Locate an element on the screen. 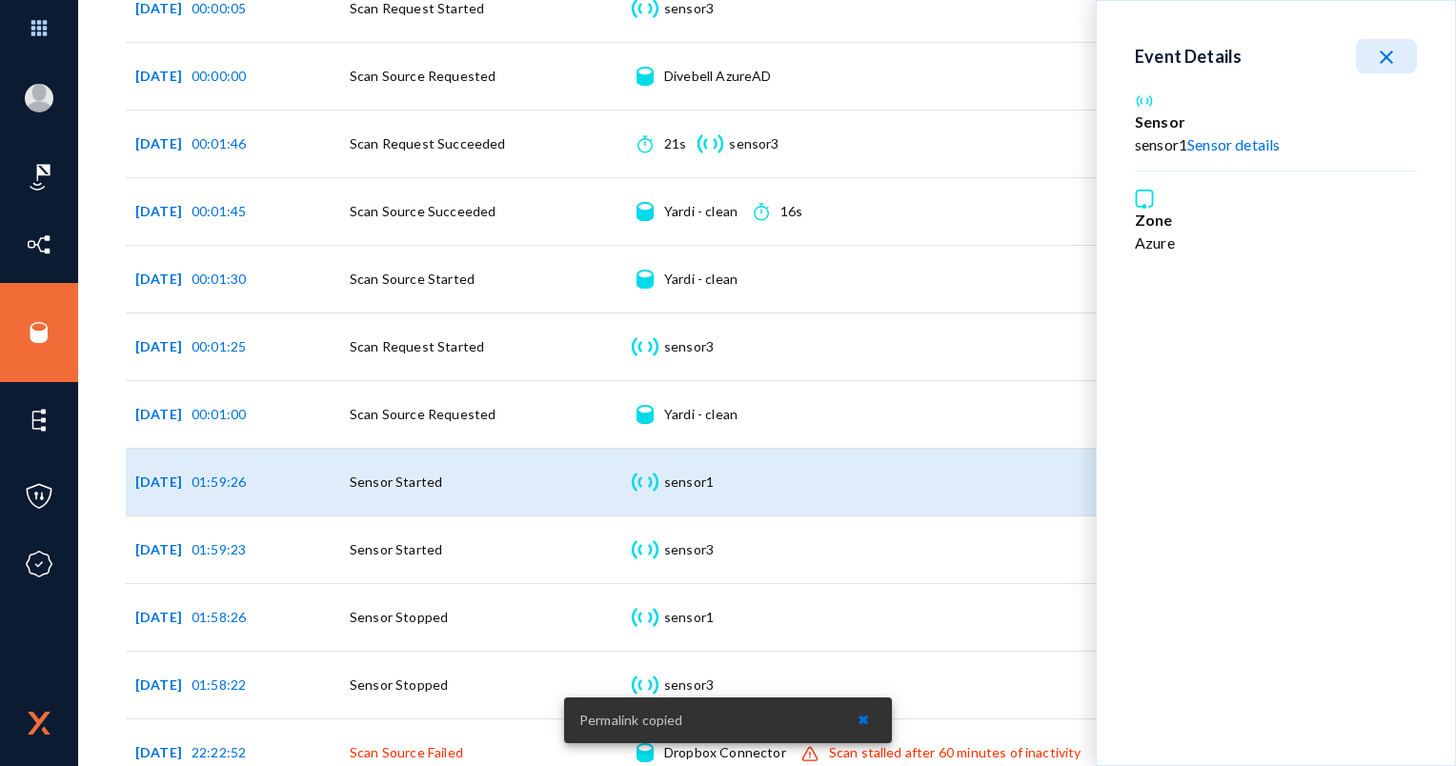 The height and width of the screenshot is (766, 1456). img: icon-sources.svg is located at coordinates (39, 332).